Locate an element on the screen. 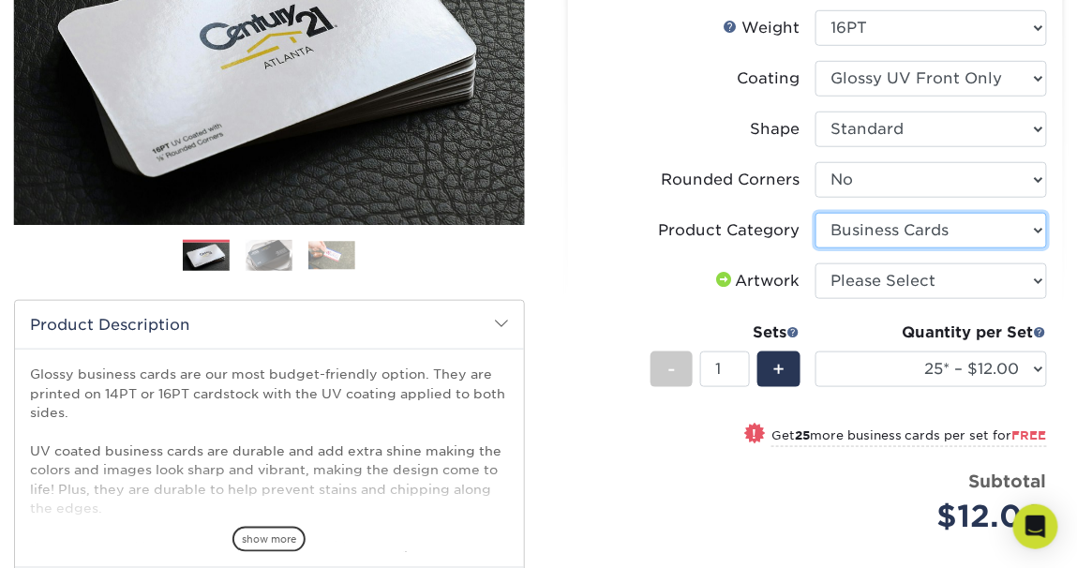 This screenshot has width=1077, height=568. div: Shape is located at coordinates (775, 129).